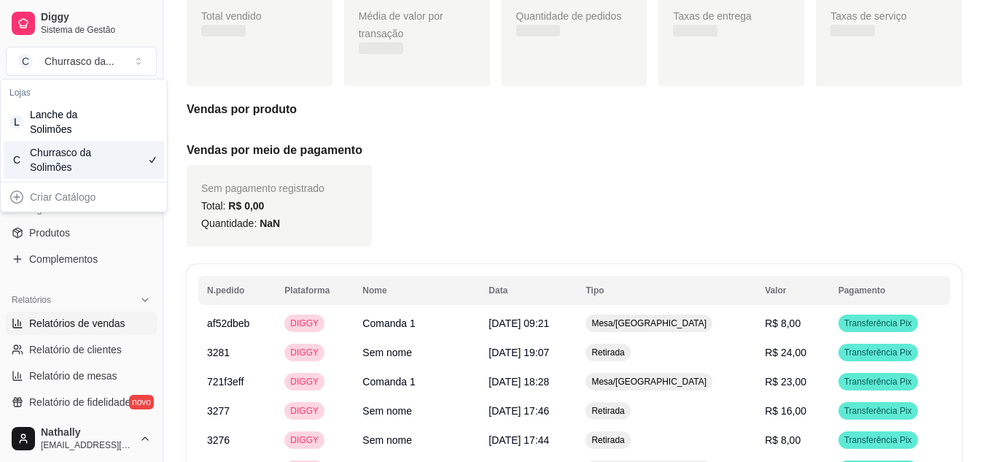 Image resolution: width=985 pixels, height=462 pixels. What do you see at coordinates (79, 61) in the screenshot?
I see `div: Churrasco da ...` at bounding box center [79, 61].